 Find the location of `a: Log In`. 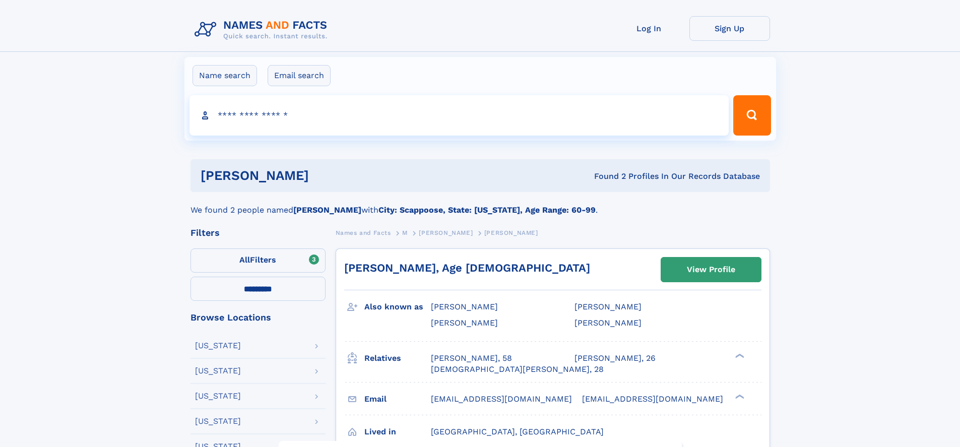

a: Log In is located at coordinates (649, 28).